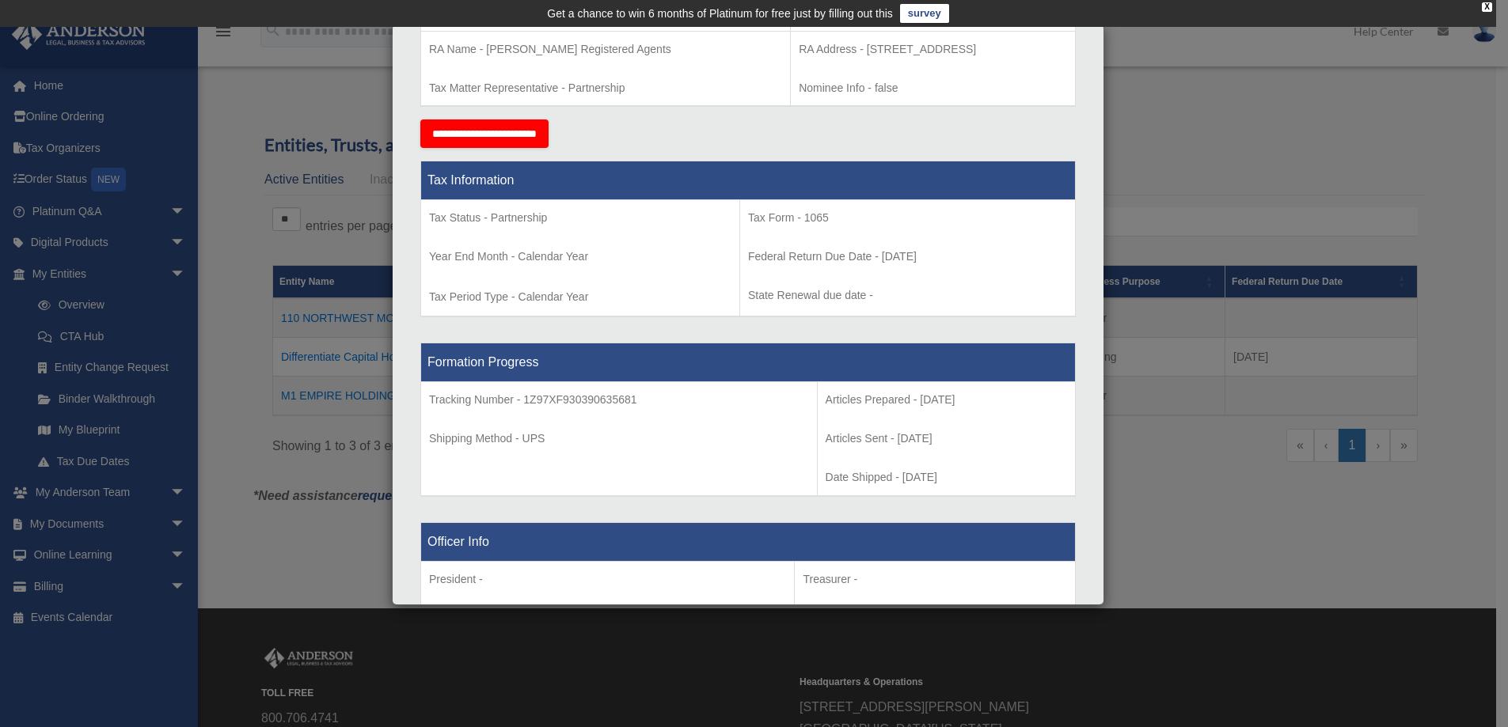 The height and width of the screenshot is (727, 1508). I want to click on p: State Renewal due date -, so click(907, 295).